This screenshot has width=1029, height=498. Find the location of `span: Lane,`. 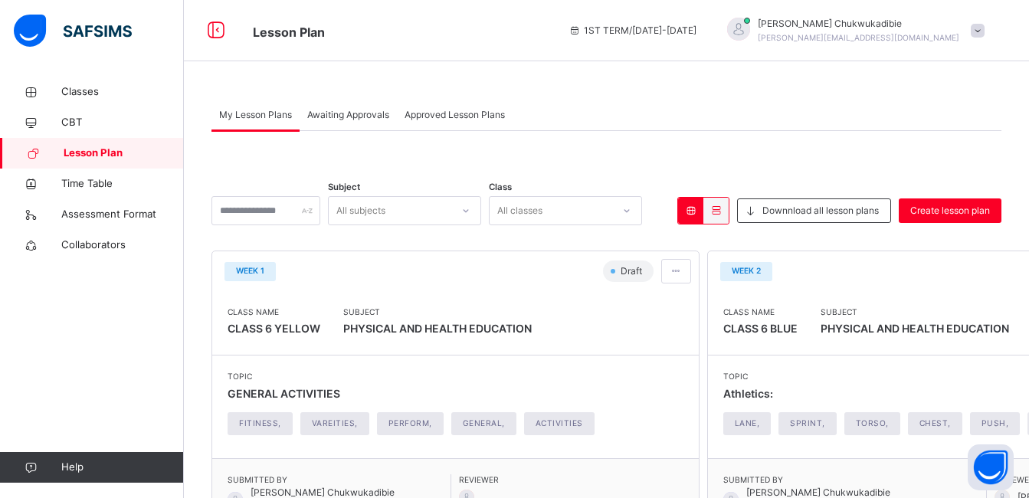

span: Lane, is located at coordinates (747, 423).